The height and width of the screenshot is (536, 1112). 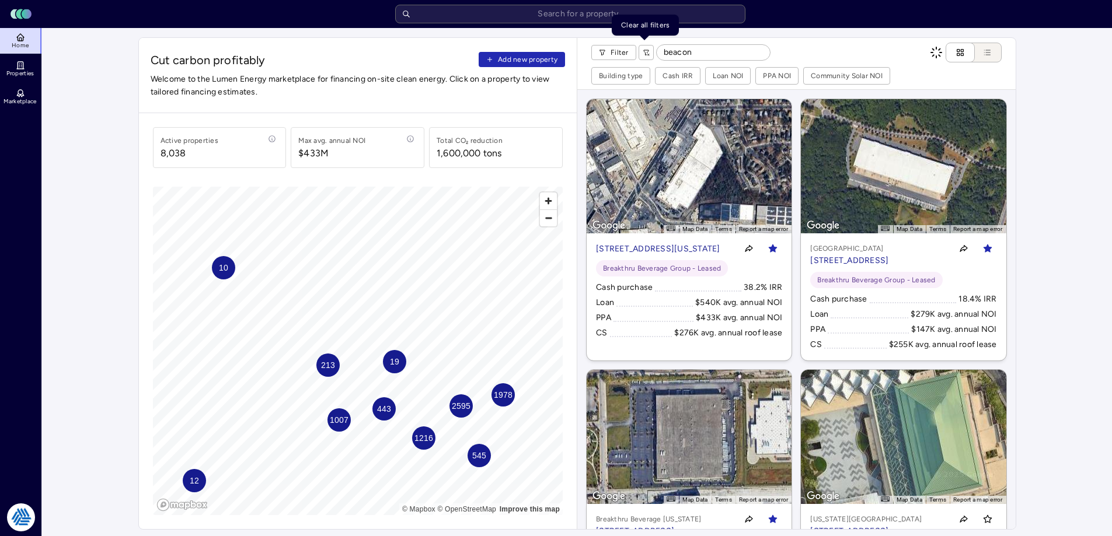 What do you see at coordinates (502, 395) in the screenshot?
I see `span: 1978` at bounding box center [502, 395].